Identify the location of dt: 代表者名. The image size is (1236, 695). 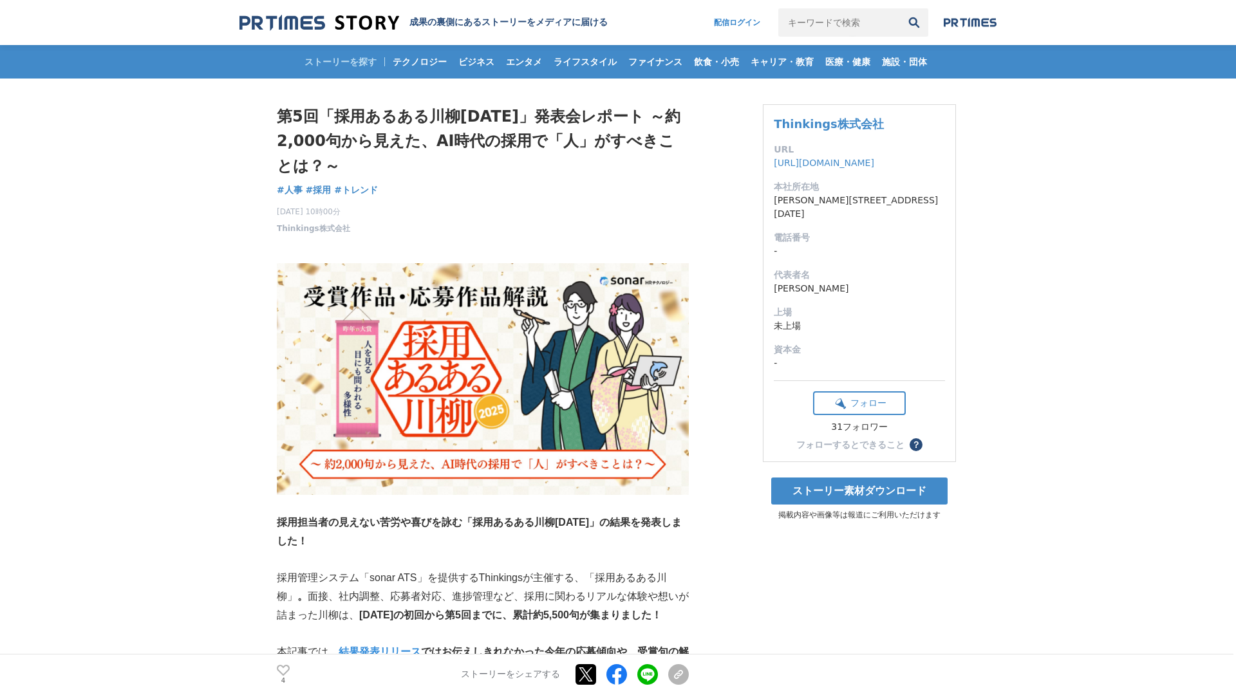
(860, 275).